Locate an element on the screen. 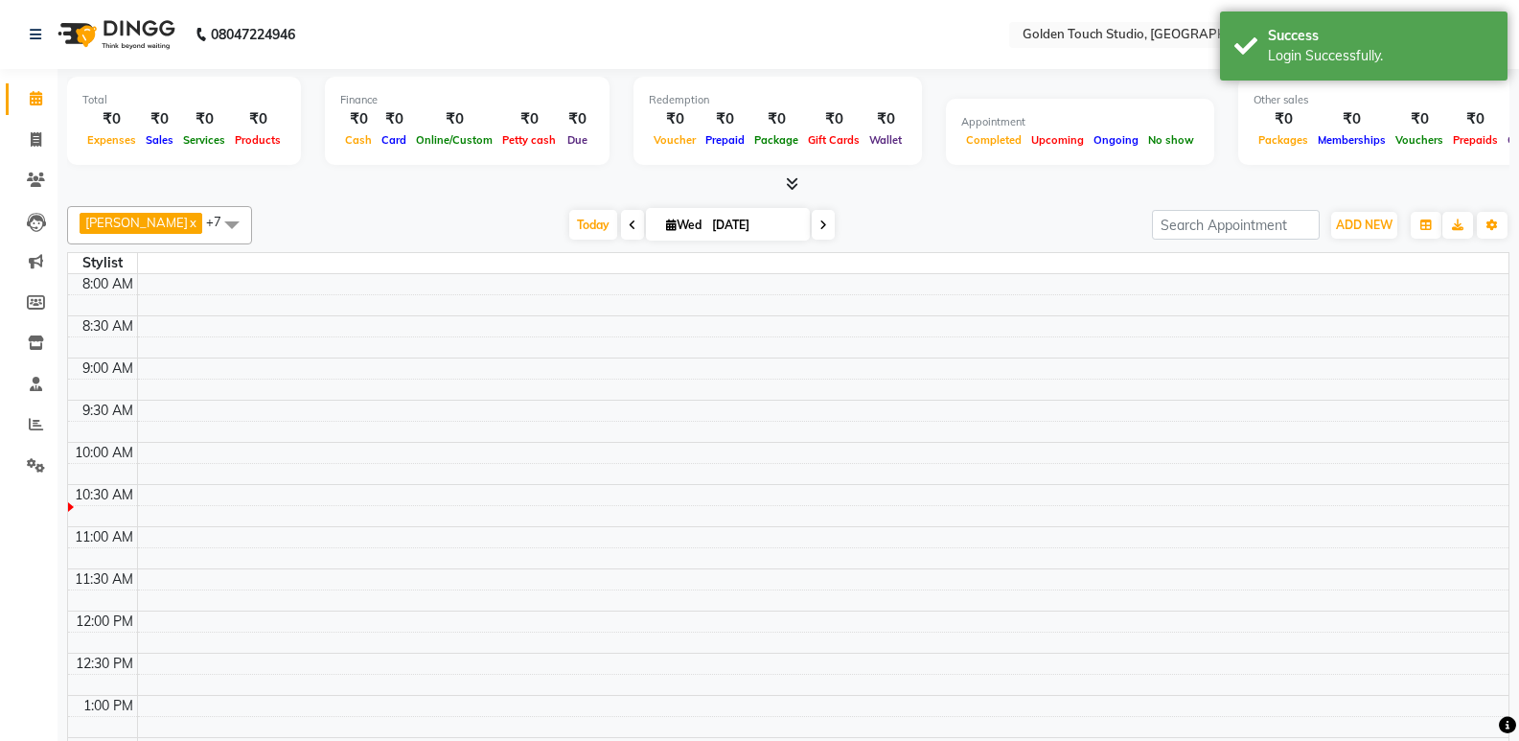 This screenshot has height=741, width=1519. span: Cash is located at coordinates (358, 140).